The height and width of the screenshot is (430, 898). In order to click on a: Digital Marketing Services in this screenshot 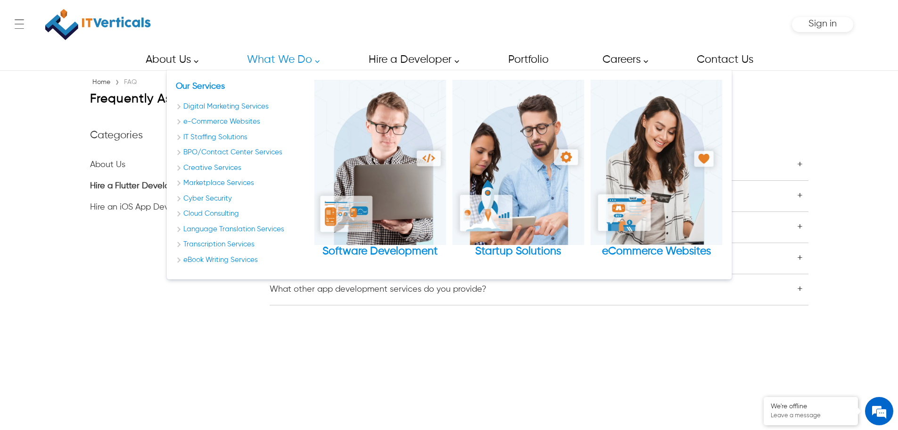, I will do `click(242, 107)`.